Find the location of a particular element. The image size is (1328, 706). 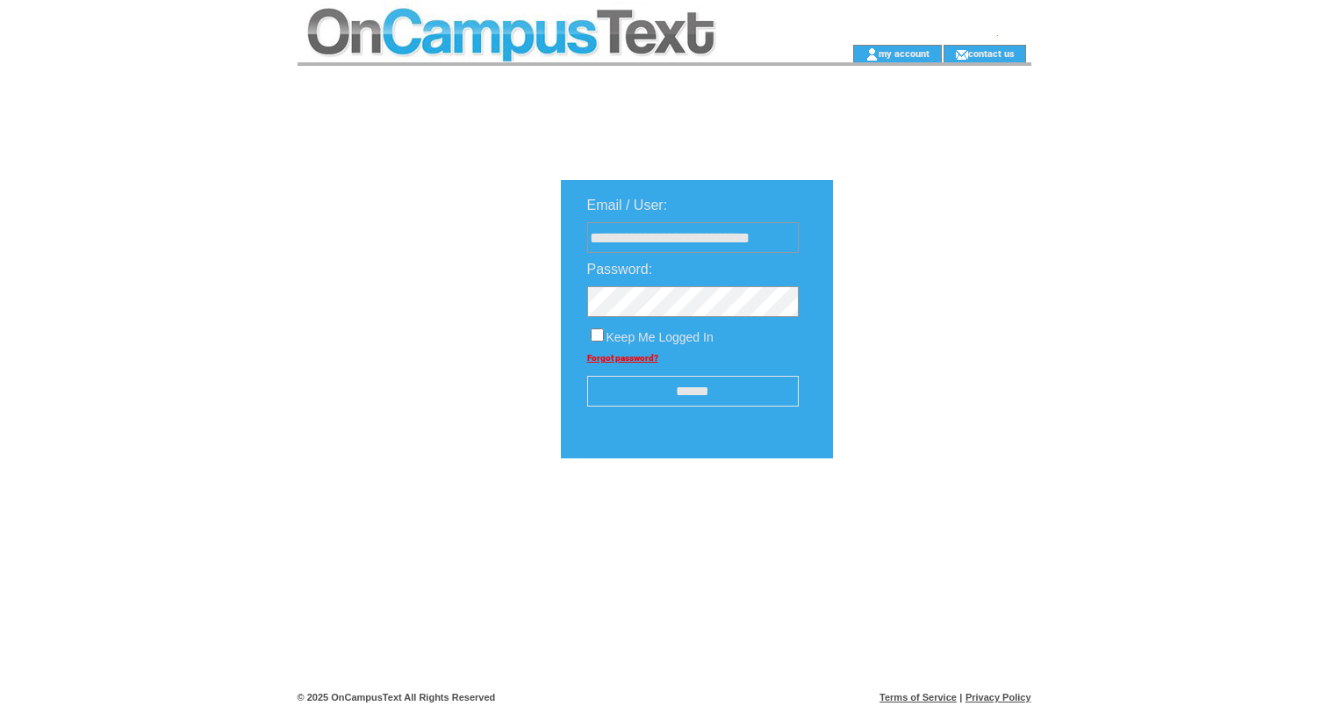

span: Password: is located at coordinates (620, 269).